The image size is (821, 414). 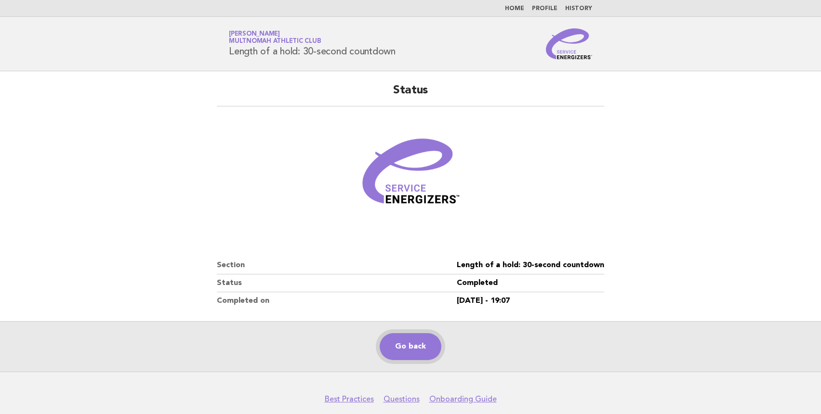 What do you see at coordinates (275, 41) in the screenshot?
I see `span: Multnomah Athletic Club` at bounding box center [275, 41].